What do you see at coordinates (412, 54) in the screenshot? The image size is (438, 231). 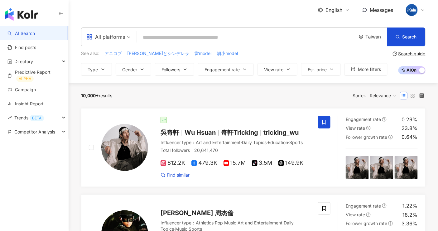 I see `div: Search guide` at bounding box center [412, 54].